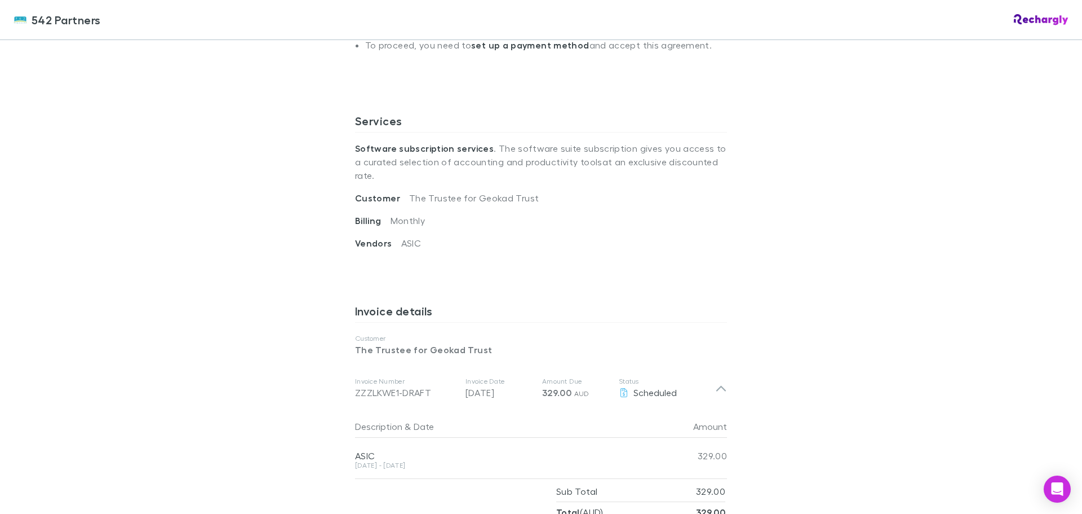 The width and height of the screenshot is (1082, 514). What do you see at coordinates (655, 392) in the screenshot?
I see `span: Scheduled` at bounding box center [655, 392].